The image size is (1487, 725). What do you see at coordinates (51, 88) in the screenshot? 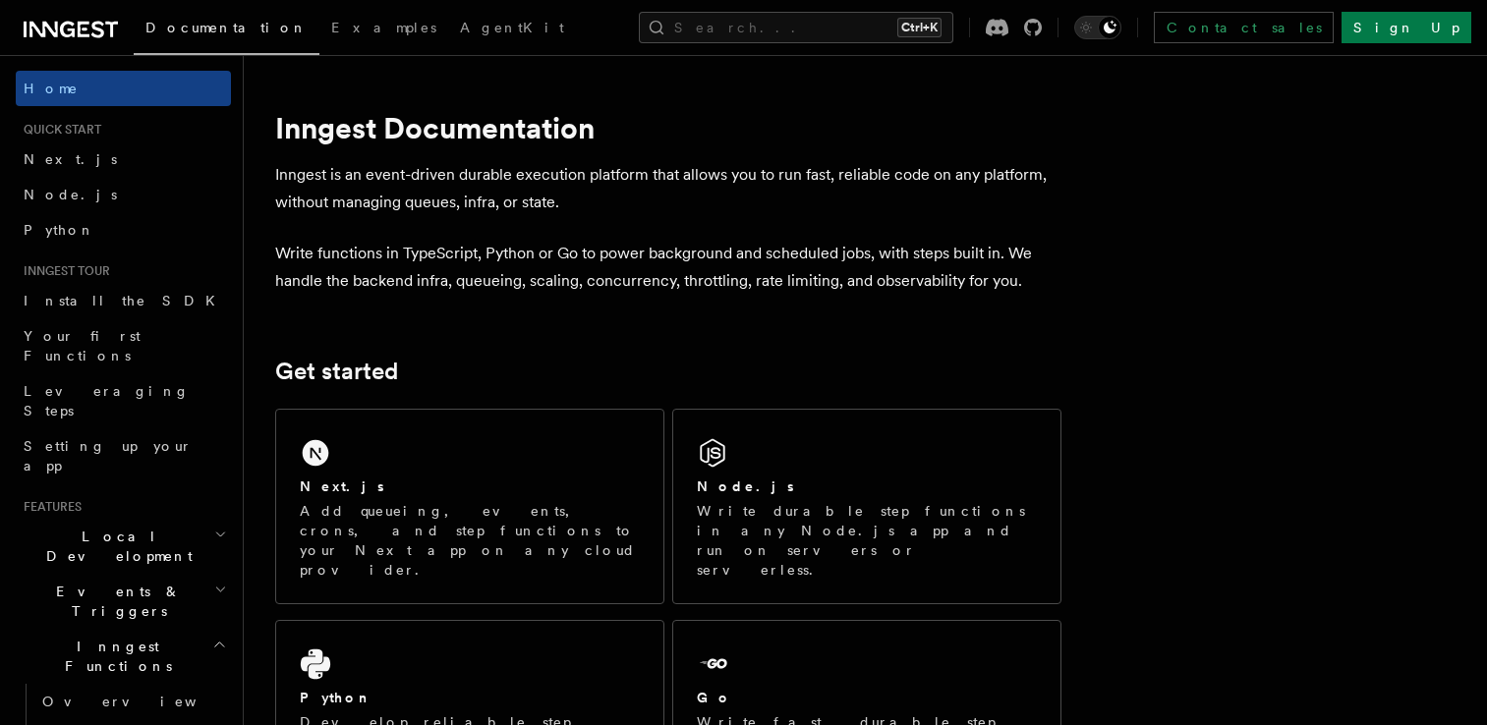
I see `span: Home` at bounding box center [51, 88].